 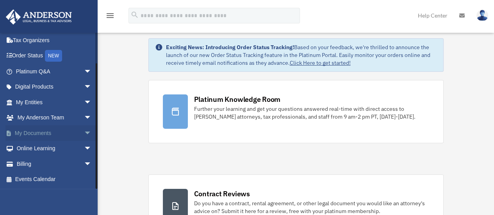 What do you see at coordinates (320, 63) in the screenshot?
I see `a: Click Here to get started!` at bounding box center [320, 63].